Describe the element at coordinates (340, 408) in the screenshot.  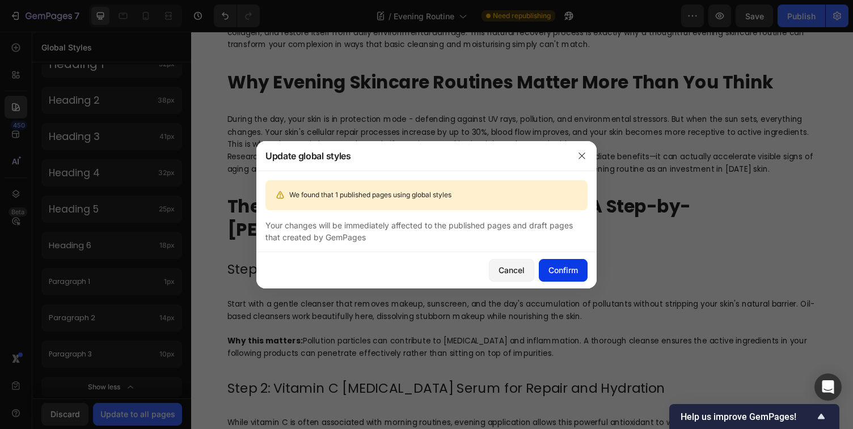
I see `p: While vitamin C is often associated with morning routines, evening application allows this powerf...` at that location.